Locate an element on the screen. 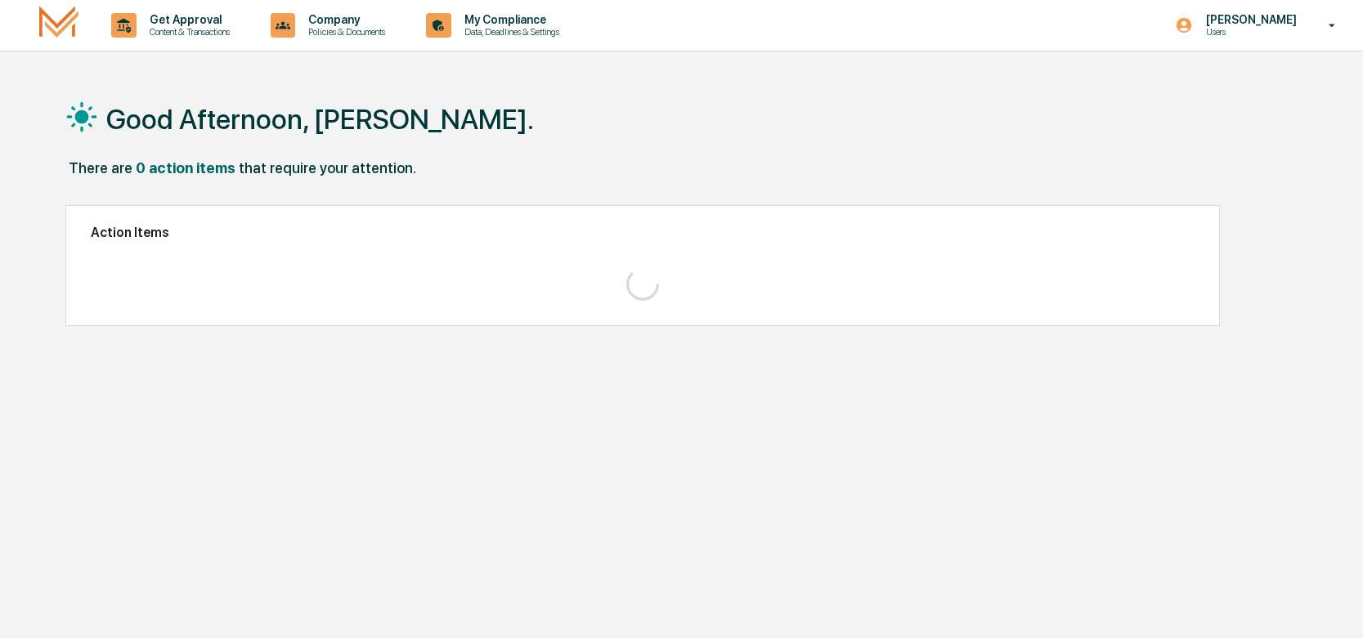  div: There are is located at coordinates (101, 168).